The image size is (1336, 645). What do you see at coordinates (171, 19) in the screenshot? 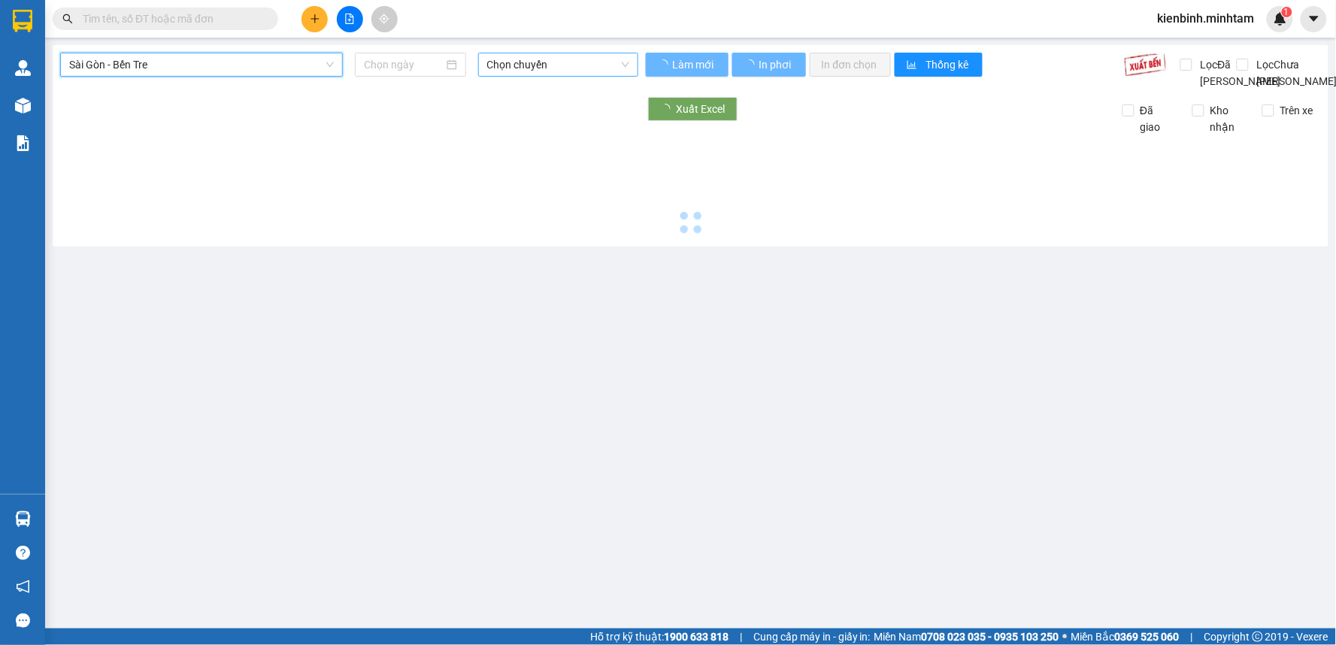
I see `input: Tìm tên, số ĐT hoặc mã đơn` at bounding box center [171, 19].